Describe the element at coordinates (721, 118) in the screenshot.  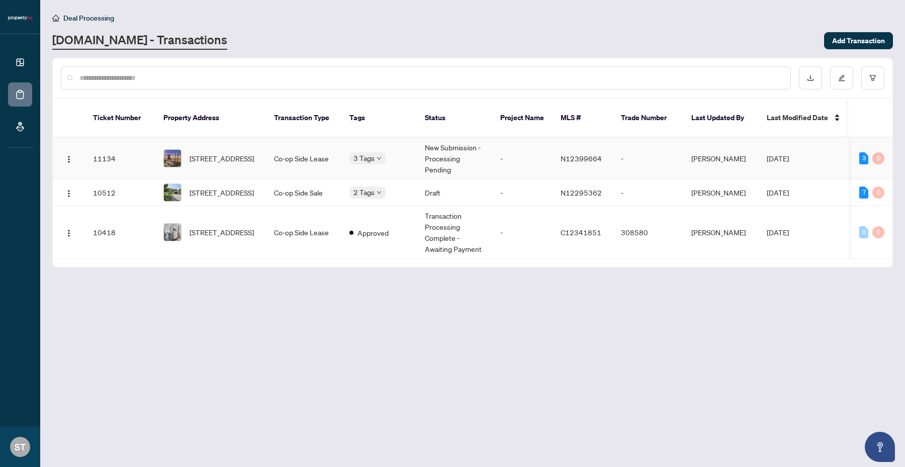
I see `th: Last Updated By` at that location.